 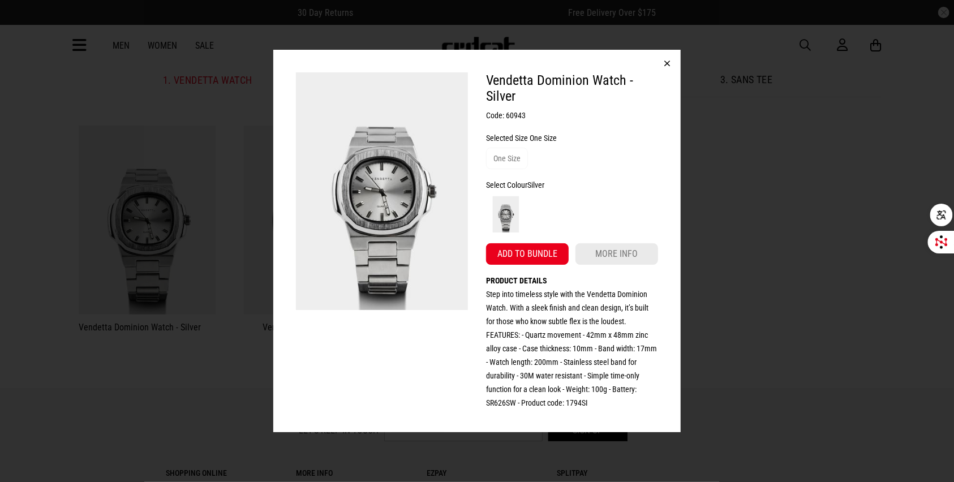 What do you see at coordinates (572, 281) in the screenshot?
I see `h4: Product details` at bounding box center [572, 281].